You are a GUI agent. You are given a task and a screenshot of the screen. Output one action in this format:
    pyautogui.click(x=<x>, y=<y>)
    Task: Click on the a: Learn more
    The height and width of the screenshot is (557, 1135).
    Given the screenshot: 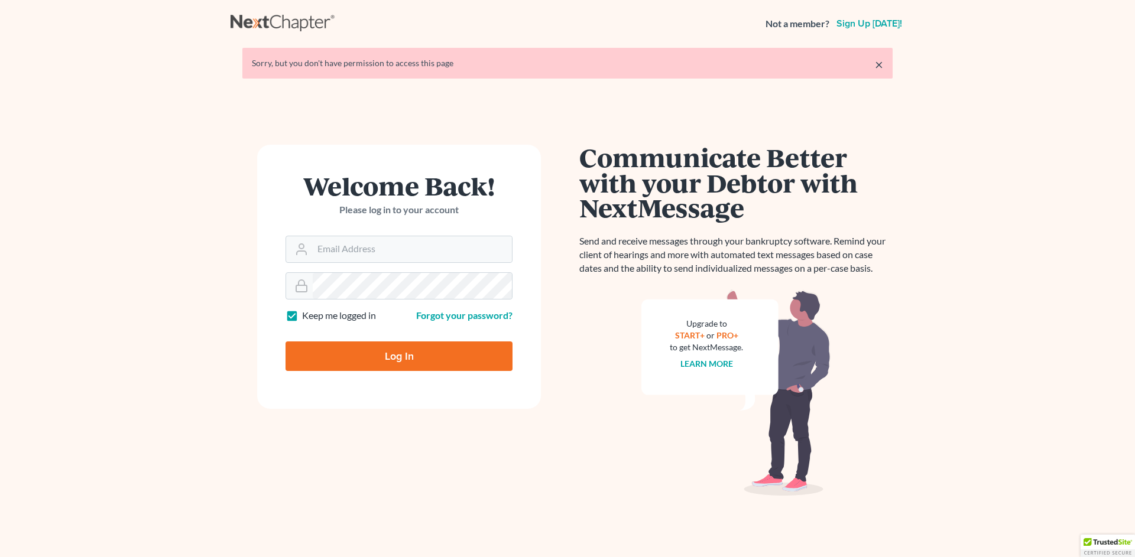 What is the action you would take?
    pyautogui.click(x=706, y=363)
    